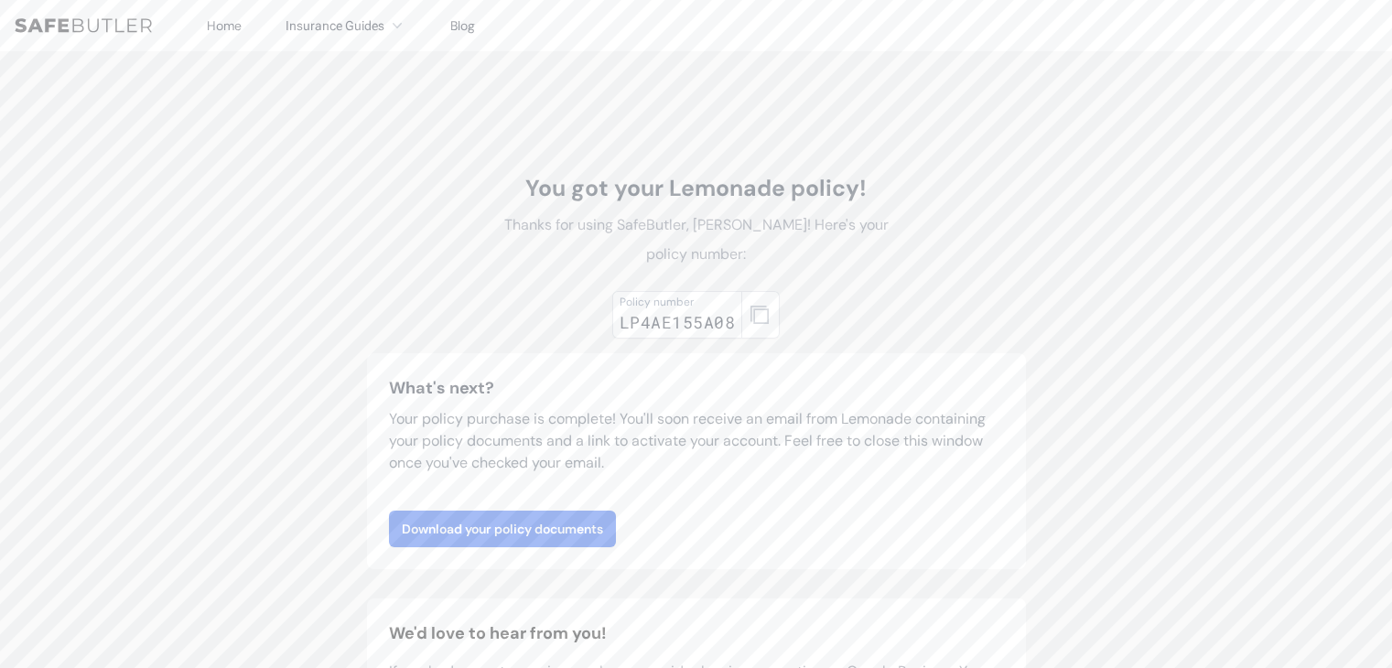 This screenshot has height=668, width=1392. I want to click on p: Your policy purchase is complete! You'll soon receive an email from Lemonade containing your poli..., so click(697, 441).